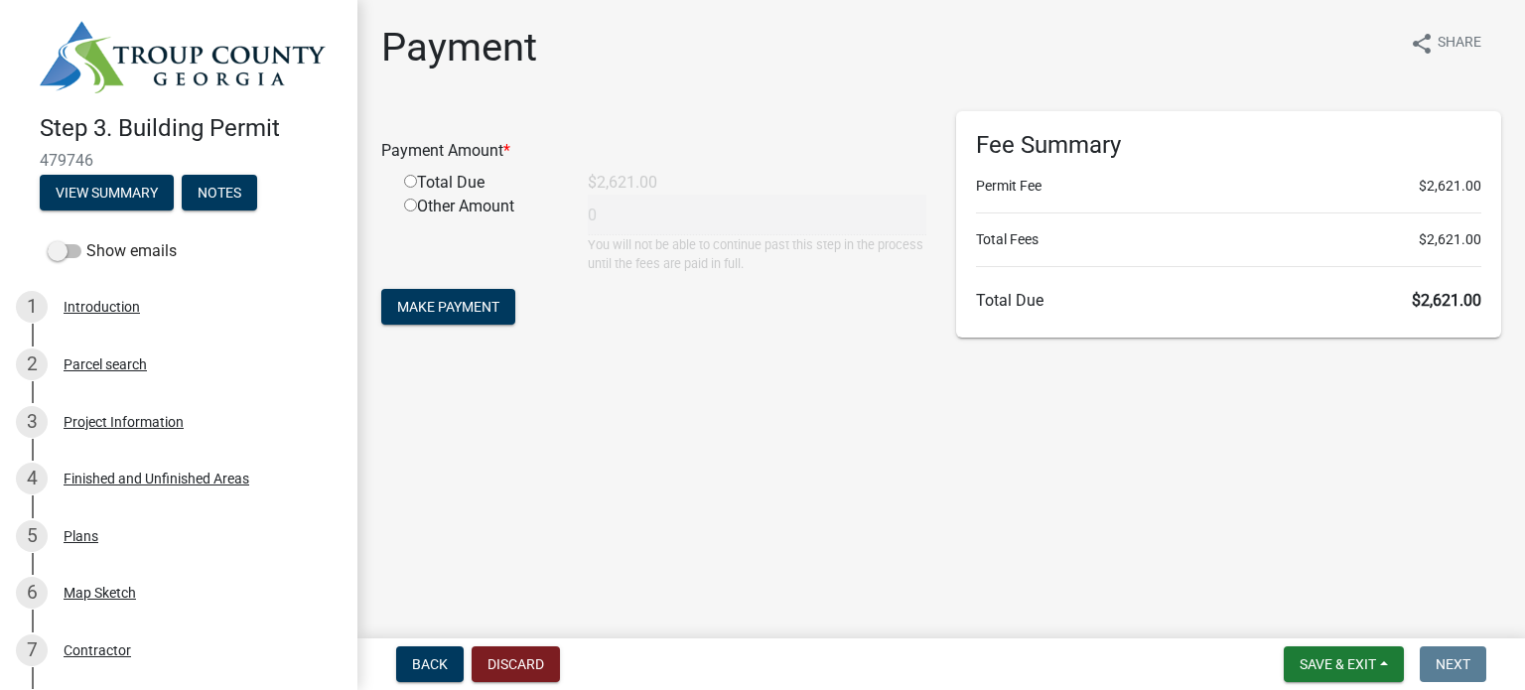 Image resolution: width=1525 pixels, height=690 pixels. I want to click on div: 5, so click(32, 536).